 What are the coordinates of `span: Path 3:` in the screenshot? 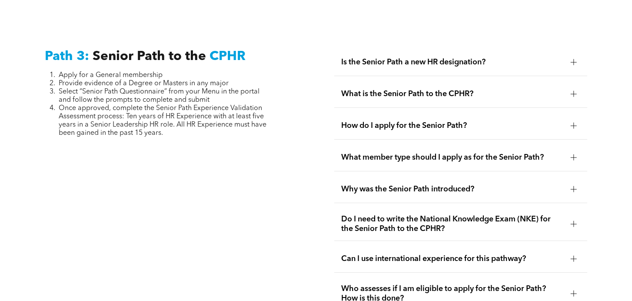 It's located at (67, 57).